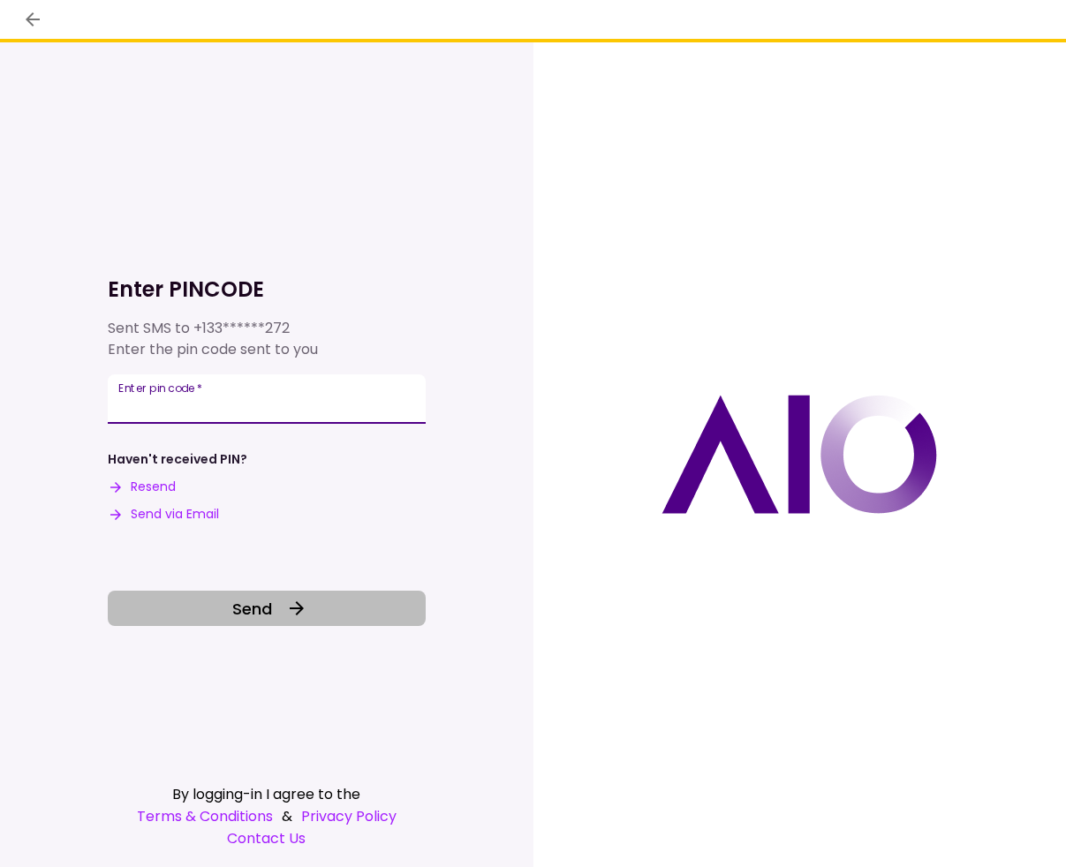 This screenshot has width=1066, height=867. I want to click on button: Send via Email, so click(163, 514).